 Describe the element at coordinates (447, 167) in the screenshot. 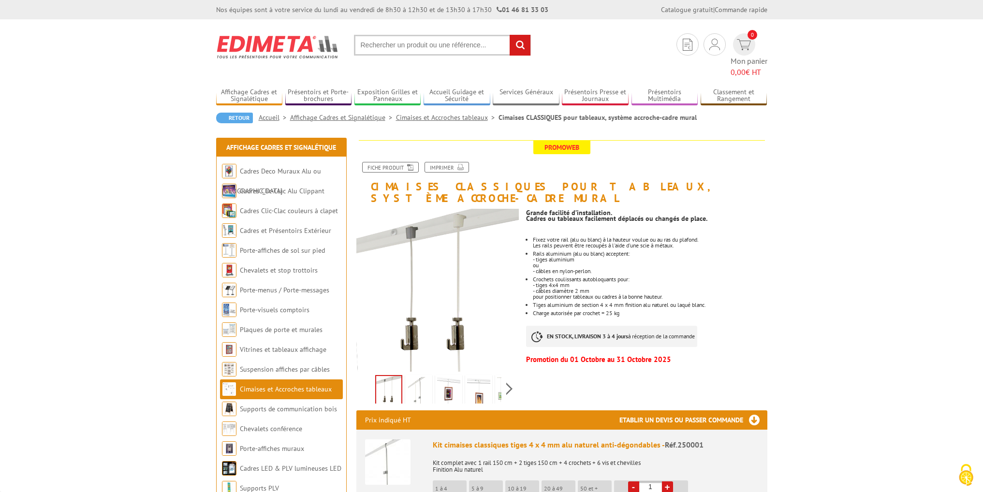

I see `a: Imprimer` at that location.